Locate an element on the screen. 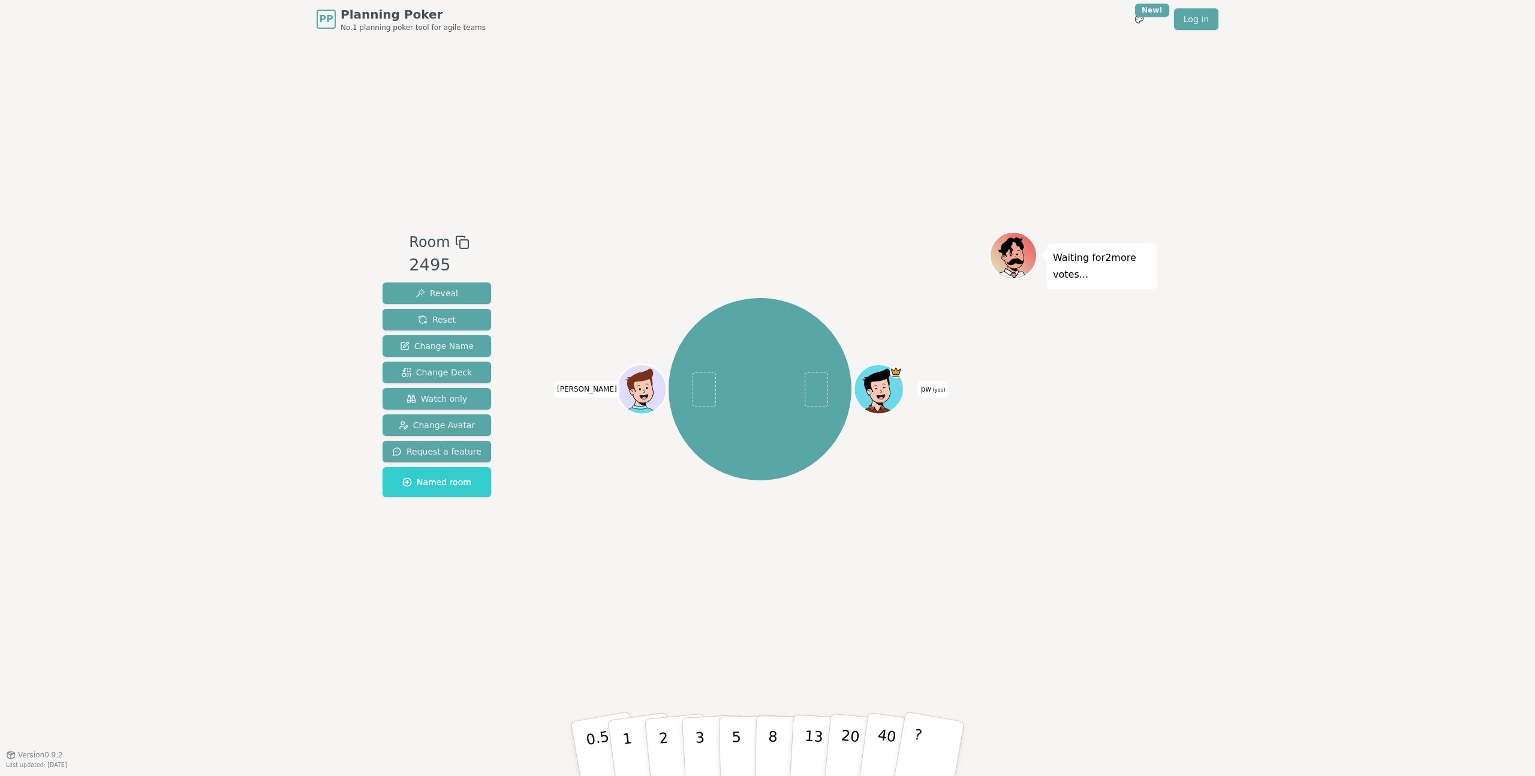 This screenshot has height=776, width=1535. span: Request a feature is located at coordinates (436, 451).